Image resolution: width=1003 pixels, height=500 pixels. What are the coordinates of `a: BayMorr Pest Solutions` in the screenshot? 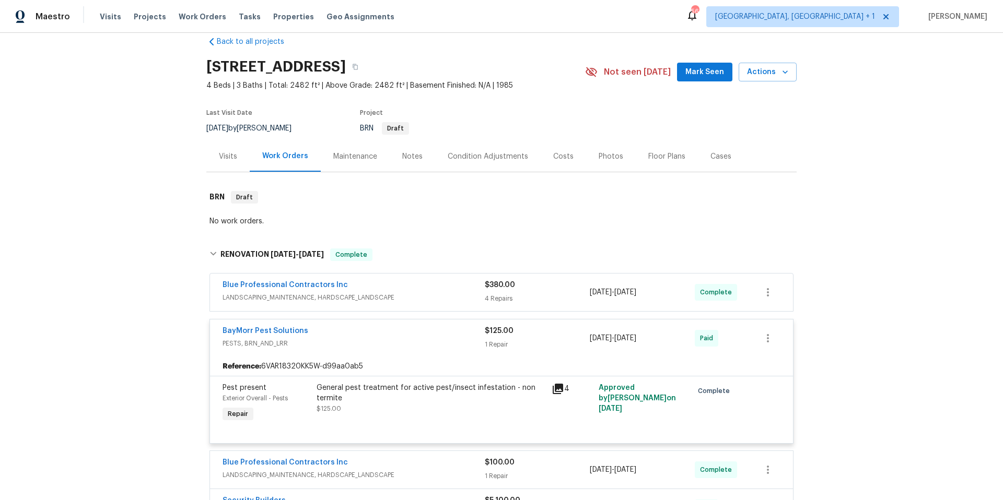 It's located at (265, 331).